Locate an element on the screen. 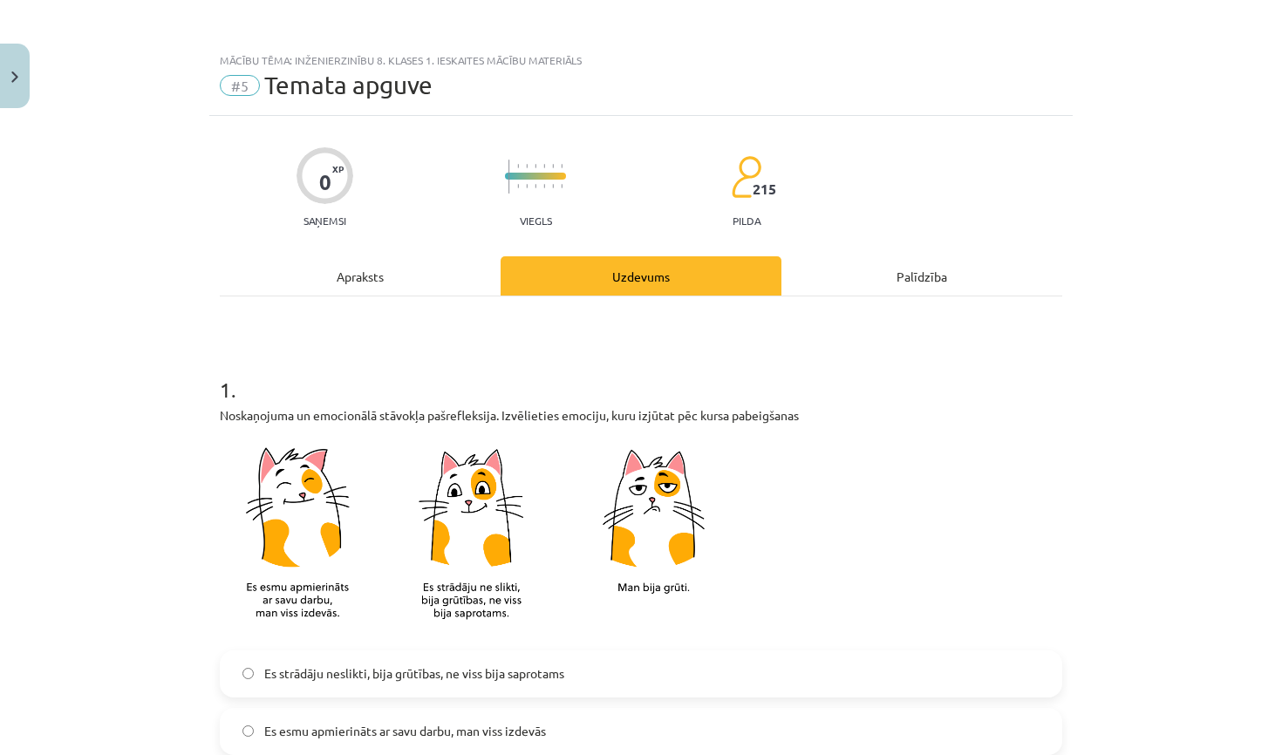 The width and height of the screenshot is (1282, 755). span: Es strādāju neslikti, bija grūtības, ne viss bija saprotams is located at coordinates (414, 673).